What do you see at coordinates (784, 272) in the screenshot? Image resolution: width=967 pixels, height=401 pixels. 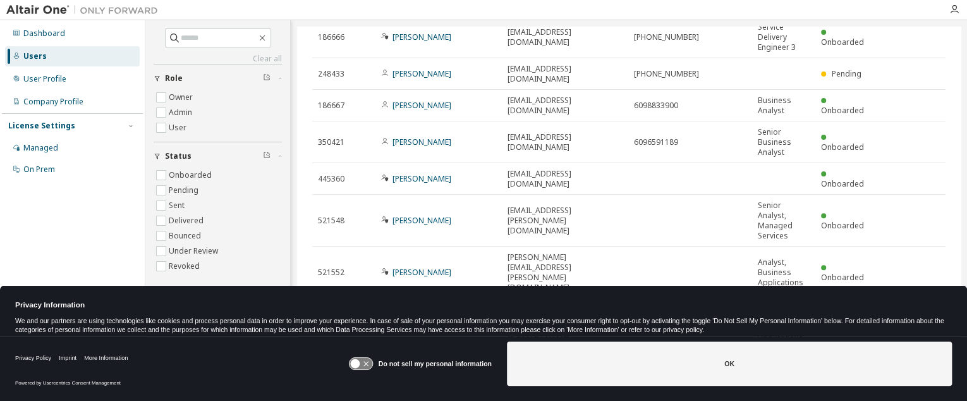 I see `span: Analyst, Business Applications` at bounding box center [784, 272].